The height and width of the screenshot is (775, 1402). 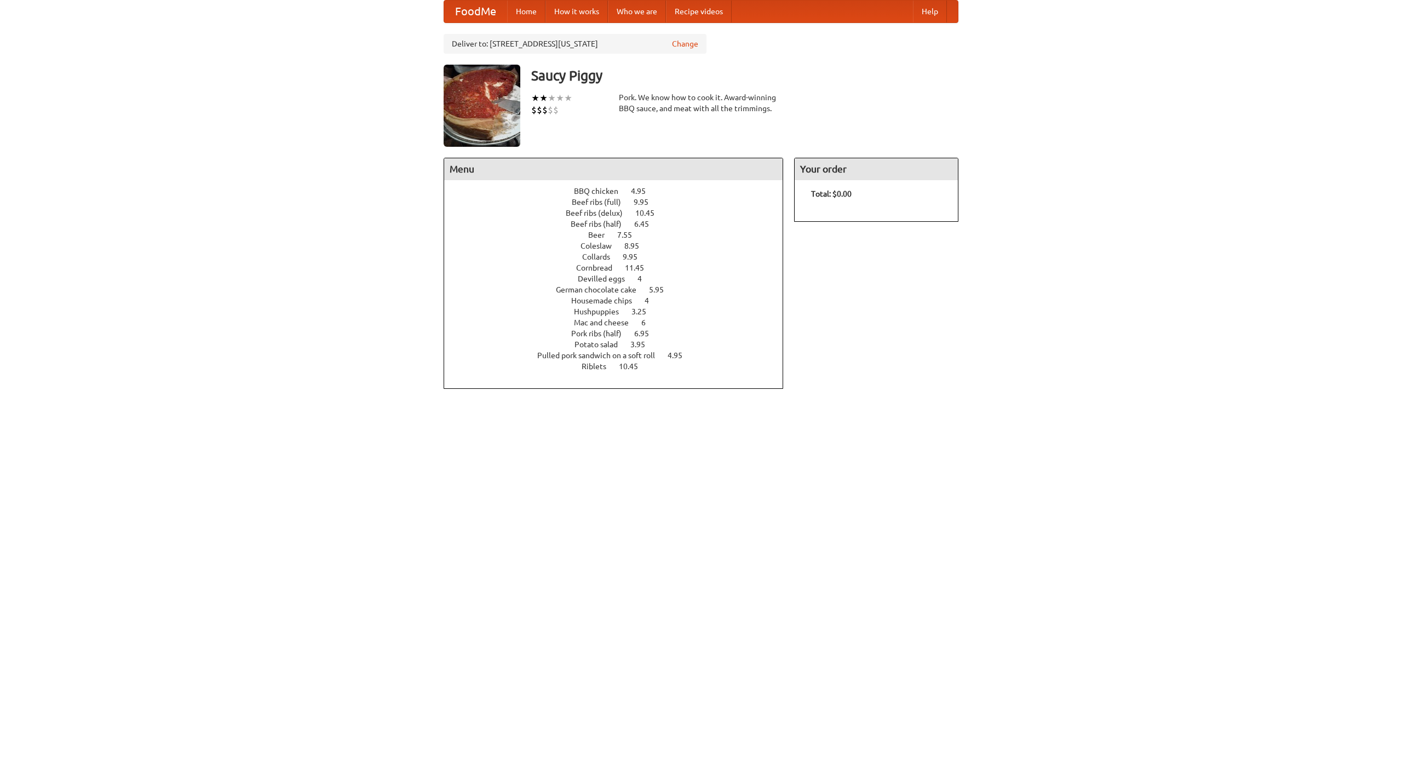 I want to click on a: Who we are, so click(x=637, y=12).